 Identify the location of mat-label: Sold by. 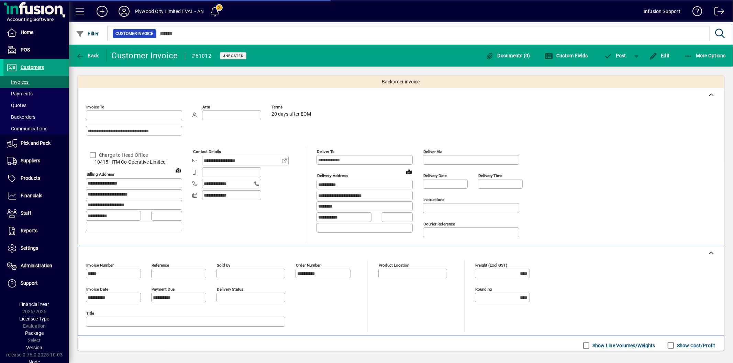
(223, 266).